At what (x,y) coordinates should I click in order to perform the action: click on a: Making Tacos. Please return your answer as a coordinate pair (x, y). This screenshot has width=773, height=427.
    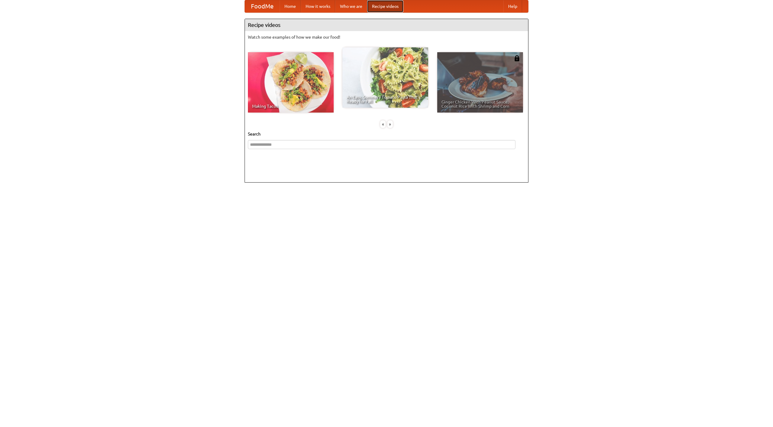
    Looking at the image, I should click on (291, 82).